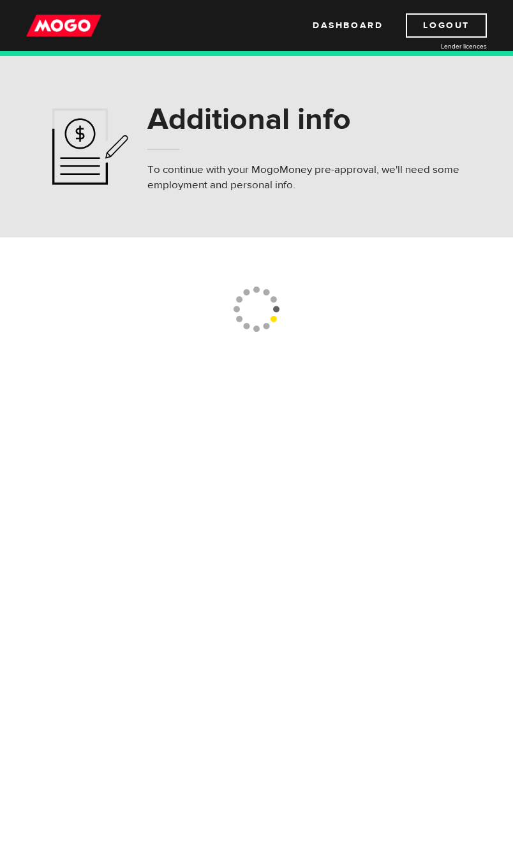 The width and height of the screenshot is (513, 866). I want to click on p: To continue with your MogoMoney pre-approval, we'll need some employment and personal info., so click(304, 177).